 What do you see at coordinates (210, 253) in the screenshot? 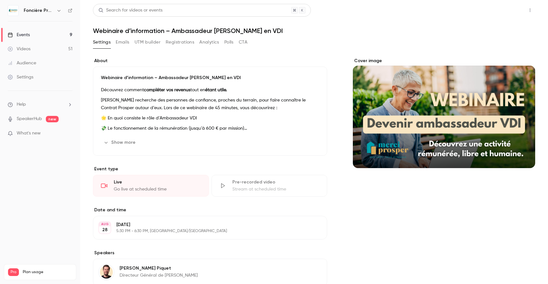
I see `label: Speakers` at bounding box center [210, 253].